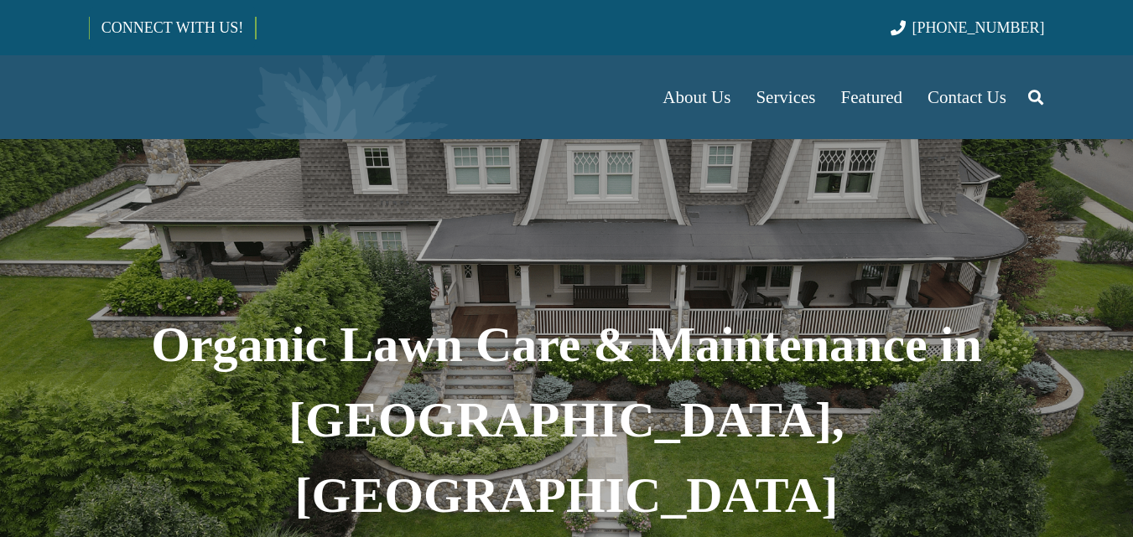  Describe the element at coordinates (967, 97) in the screenshot. I see `a: Contact Us` at that location.